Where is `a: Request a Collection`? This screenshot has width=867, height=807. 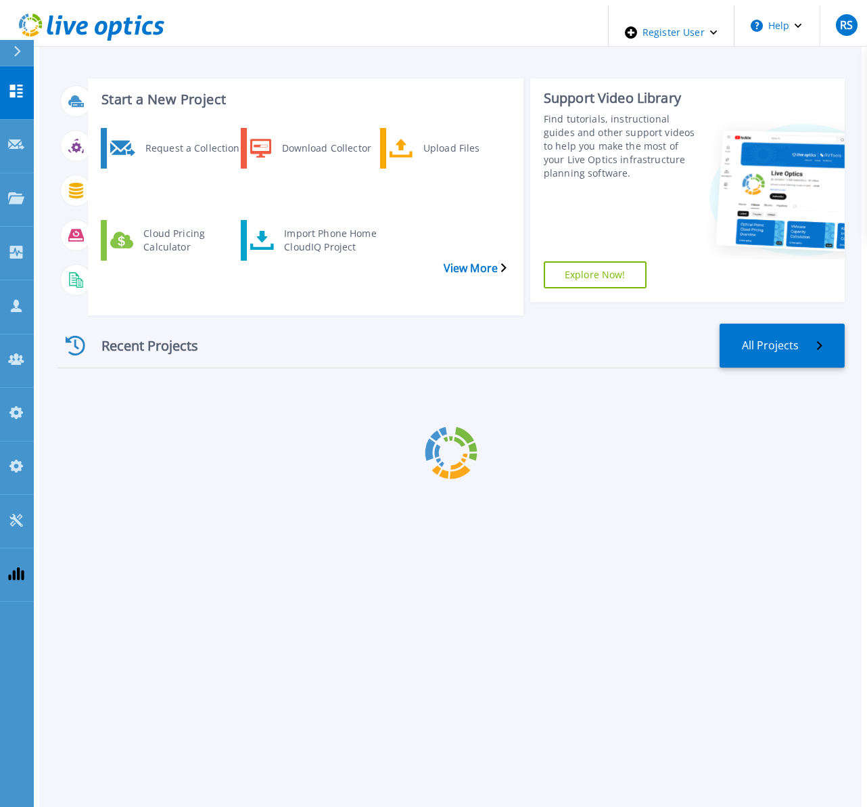 a: Request a Collection is located at coordinates (177, 148).